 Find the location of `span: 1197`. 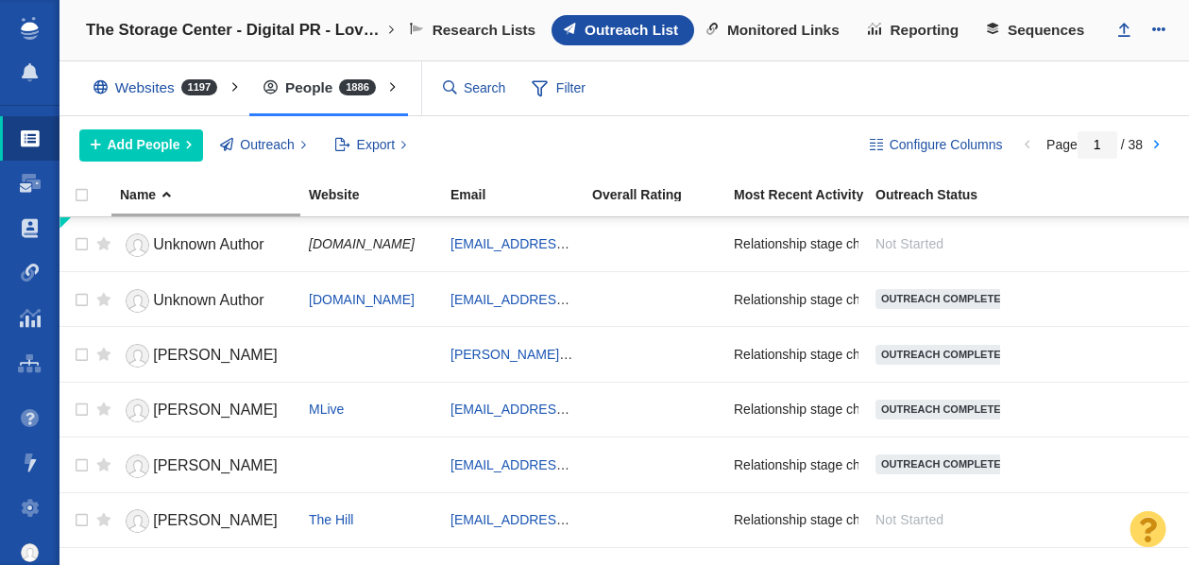

span: 1197 is located at coordinates (199, 87).